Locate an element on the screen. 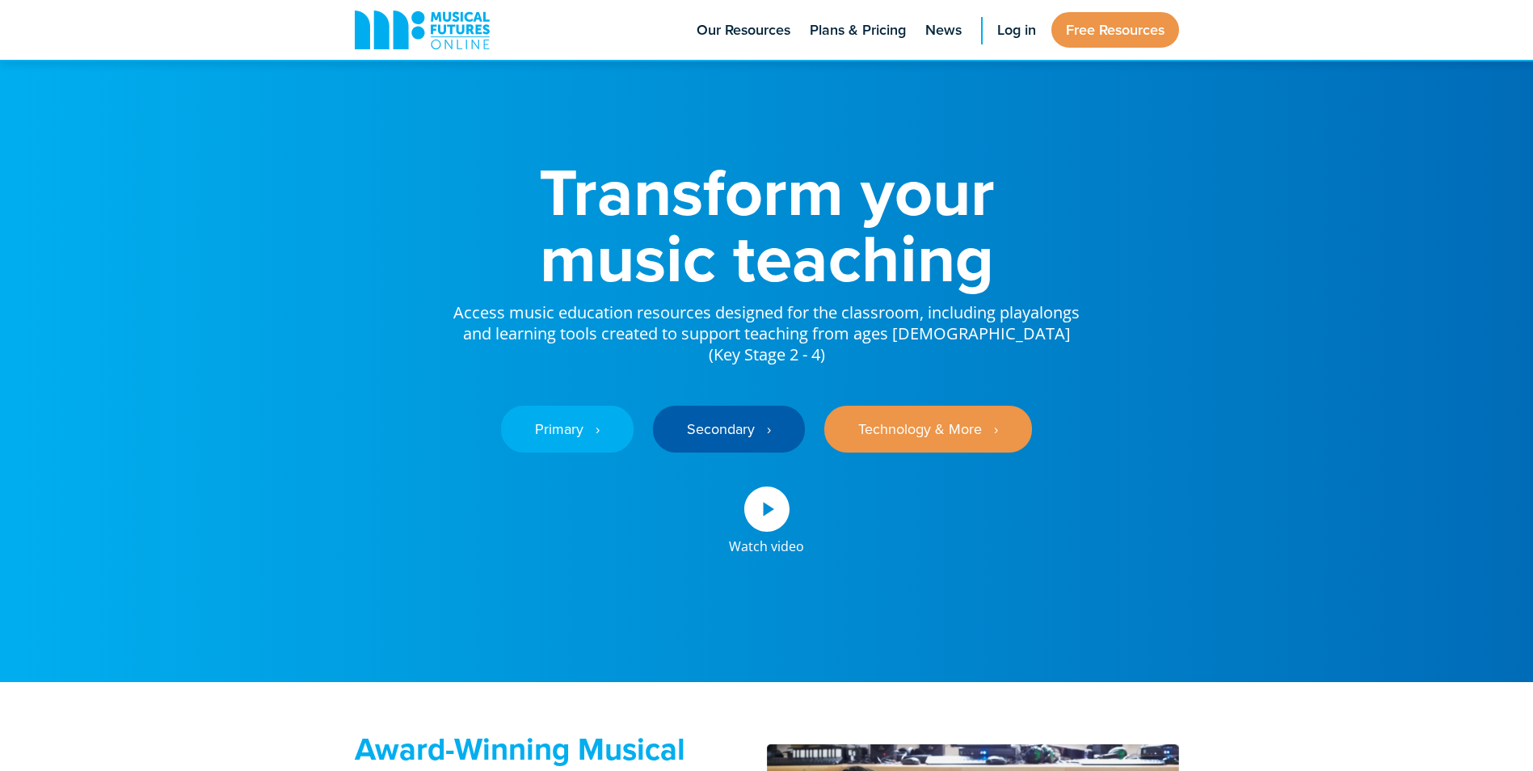 The height and width of the screenshot is (771, 1533). span: Plans & Pricing is located at coordinates (857, 30).